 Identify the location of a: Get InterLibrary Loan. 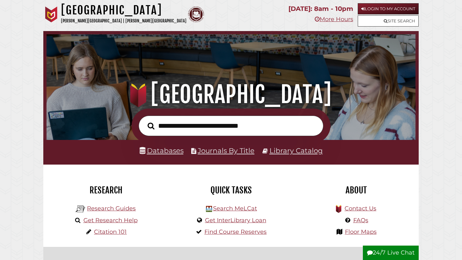
(235, 221).